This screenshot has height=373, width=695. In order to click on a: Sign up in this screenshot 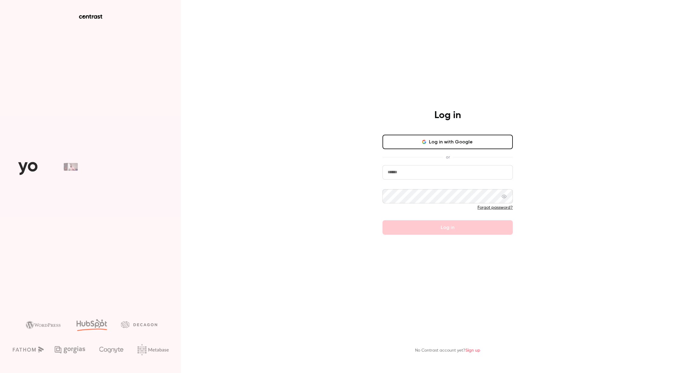, I will do `click(473, 351)`.